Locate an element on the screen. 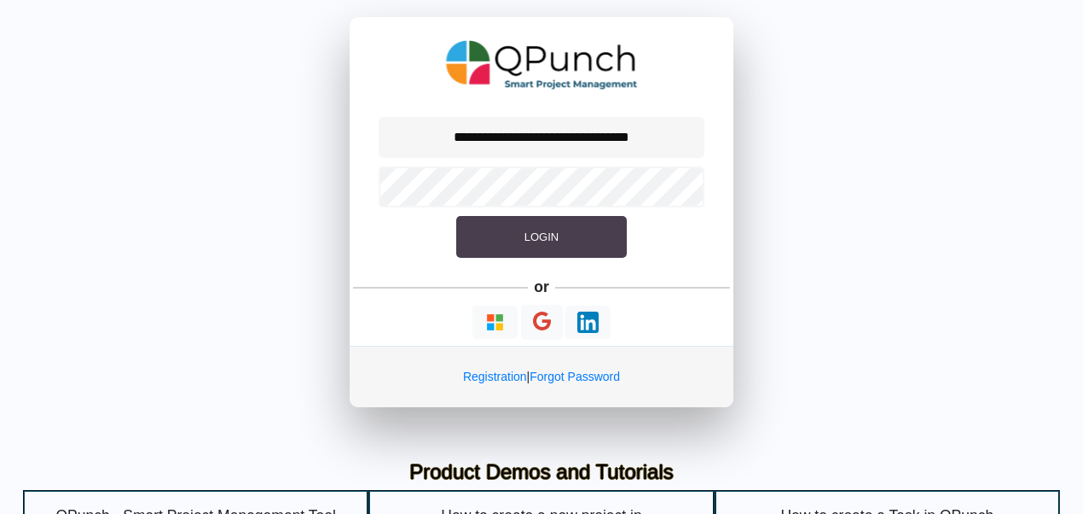  h3: Product Demos and Tutorials is located at coordinates (542, 472).